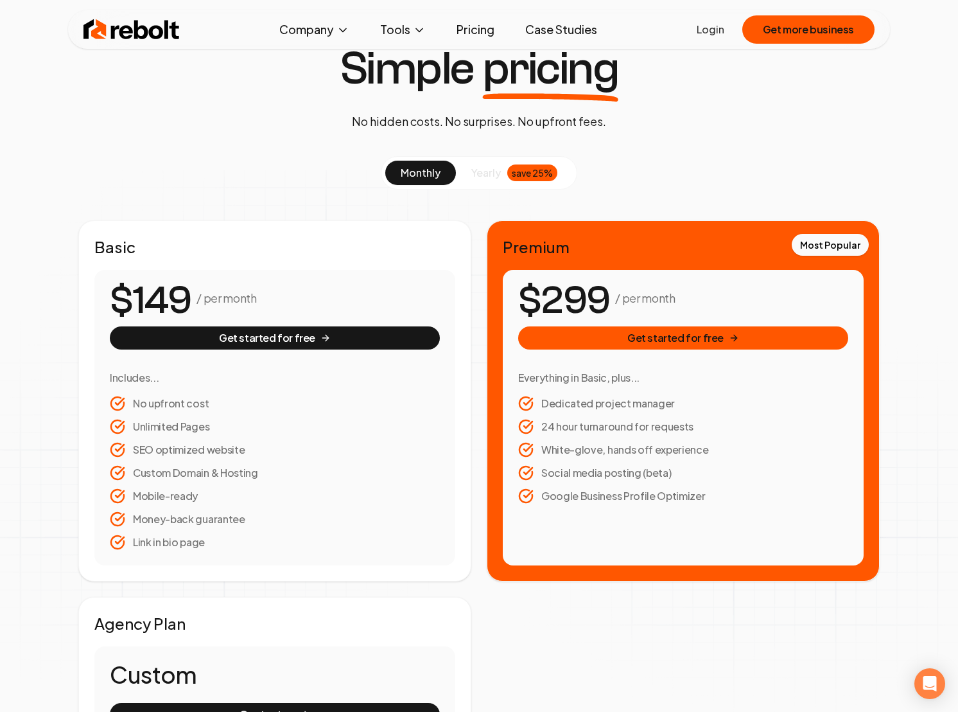 Image resolution: width=958 pixels, height=712 pixels. What do you see at coordinates (275, 542) in the screenshot?
I see `li: Link in bio page` at bounding box center [275, 542].